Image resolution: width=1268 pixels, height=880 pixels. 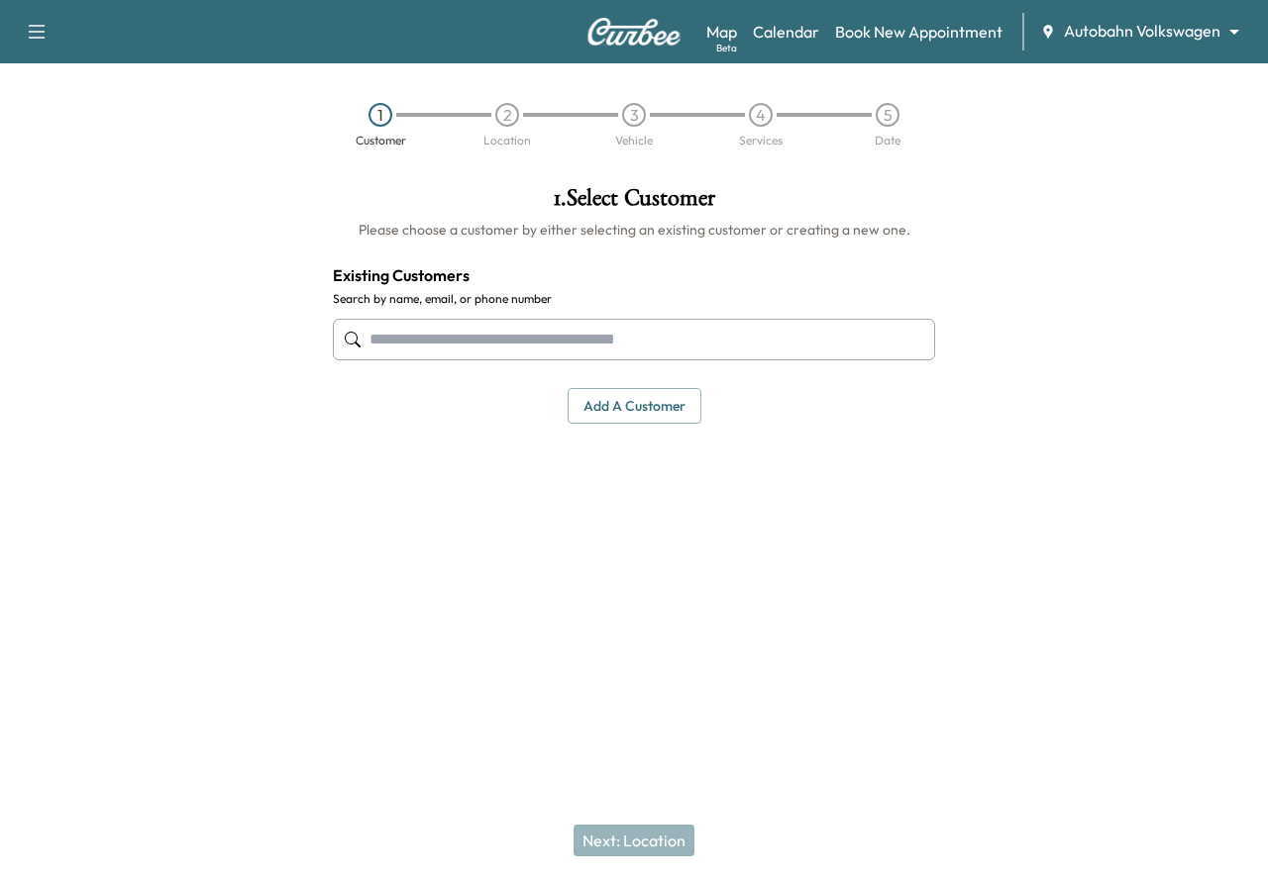 What do you see at coordinates (761, 141) in the screenshot?
I see `div: Services` at bounding box center [761, 141].